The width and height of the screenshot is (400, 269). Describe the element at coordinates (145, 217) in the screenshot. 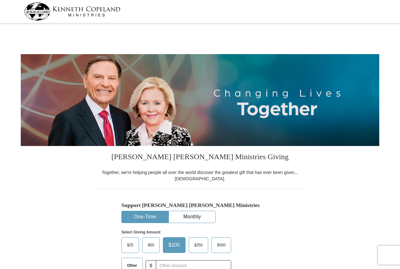

I see `button: One-Time` at that location.